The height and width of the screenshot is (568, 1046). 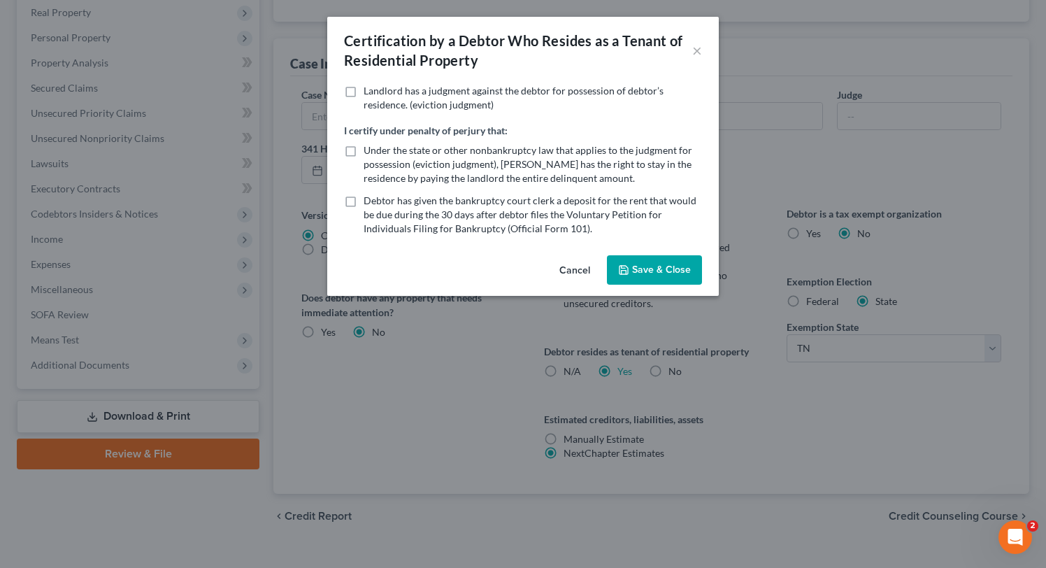 I want to click on button: Cancel, so click(x=574, y=270).